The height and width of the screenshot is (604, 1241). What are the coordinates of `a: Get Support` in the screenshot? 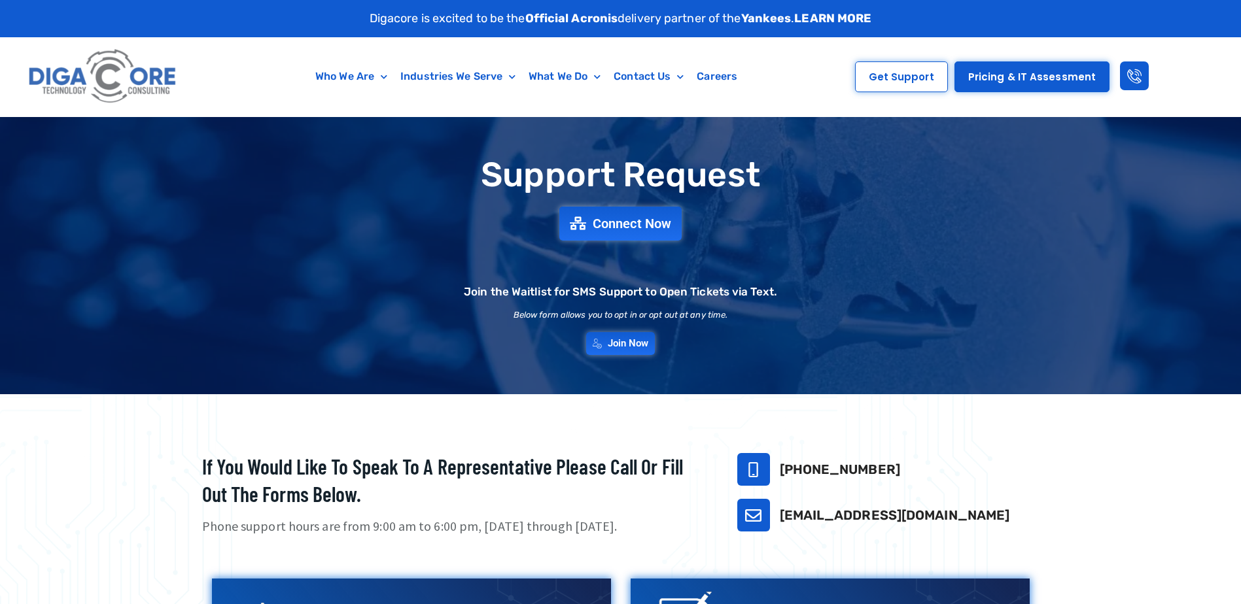 It's located at (901, 77).